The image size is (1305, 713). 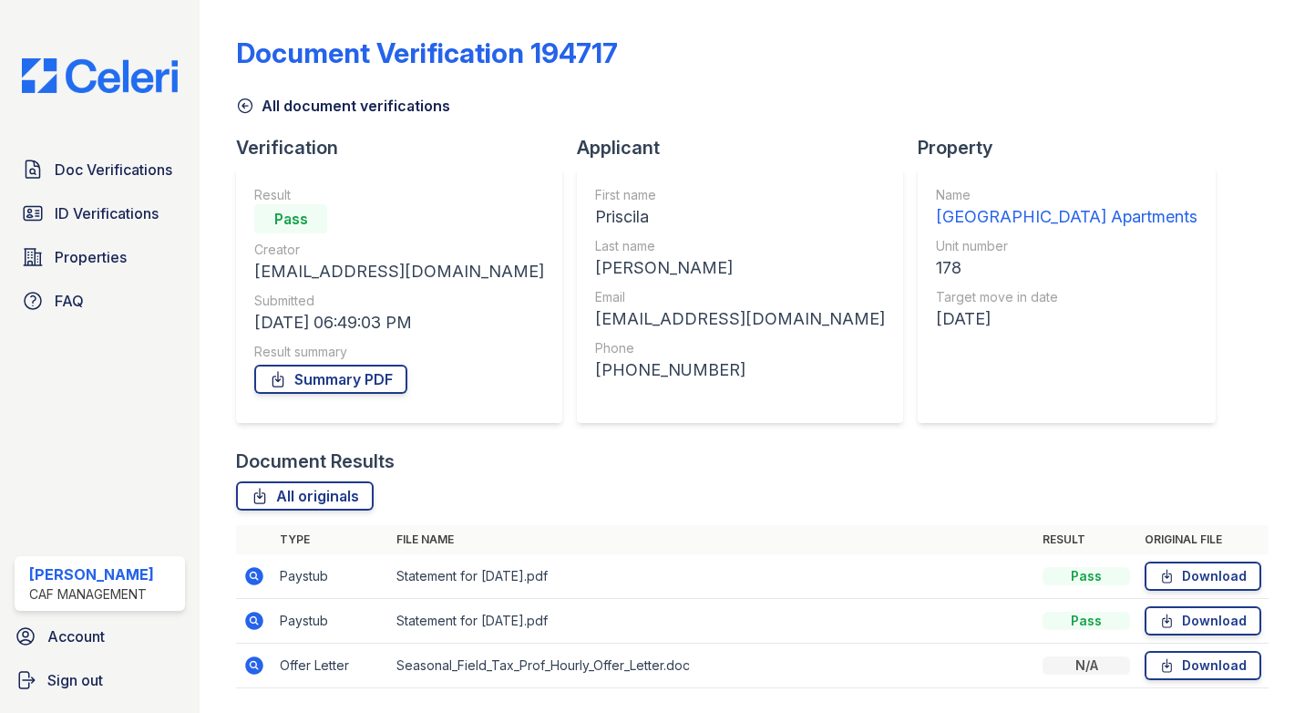 What do you see at coordinates (76, 636) in the screenshot?
I see `span: Account` at bounding box center [76, 636].